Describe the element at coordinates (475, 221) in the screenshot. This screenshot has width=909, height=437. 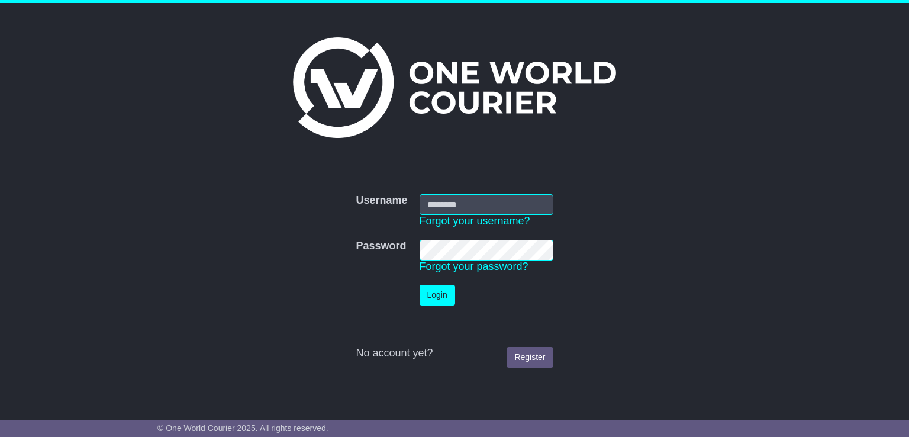
I see `a: Forgot your username?` at that location.